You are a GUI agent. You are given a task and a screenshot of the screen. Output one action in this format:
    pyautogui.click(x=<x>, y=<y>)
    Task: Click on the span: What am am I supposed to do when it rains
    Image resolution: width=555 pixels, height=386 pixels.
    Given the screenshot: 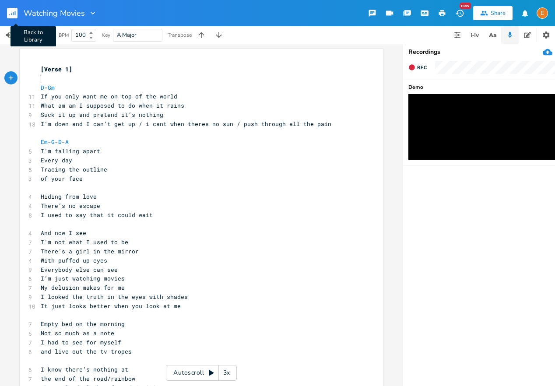 What is the action you would take?
    pyautogui.click(x=113, y=105)
    